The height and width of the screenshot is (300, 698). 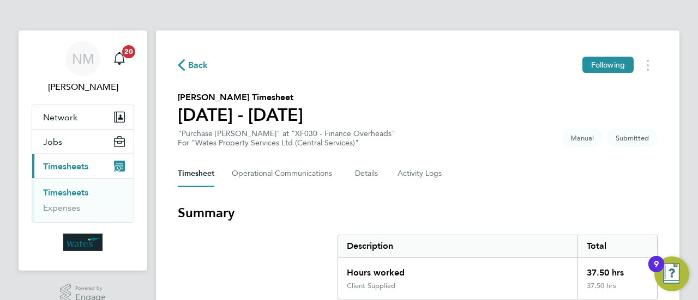 I want to click on div: 9, so click(x=656, y=272).